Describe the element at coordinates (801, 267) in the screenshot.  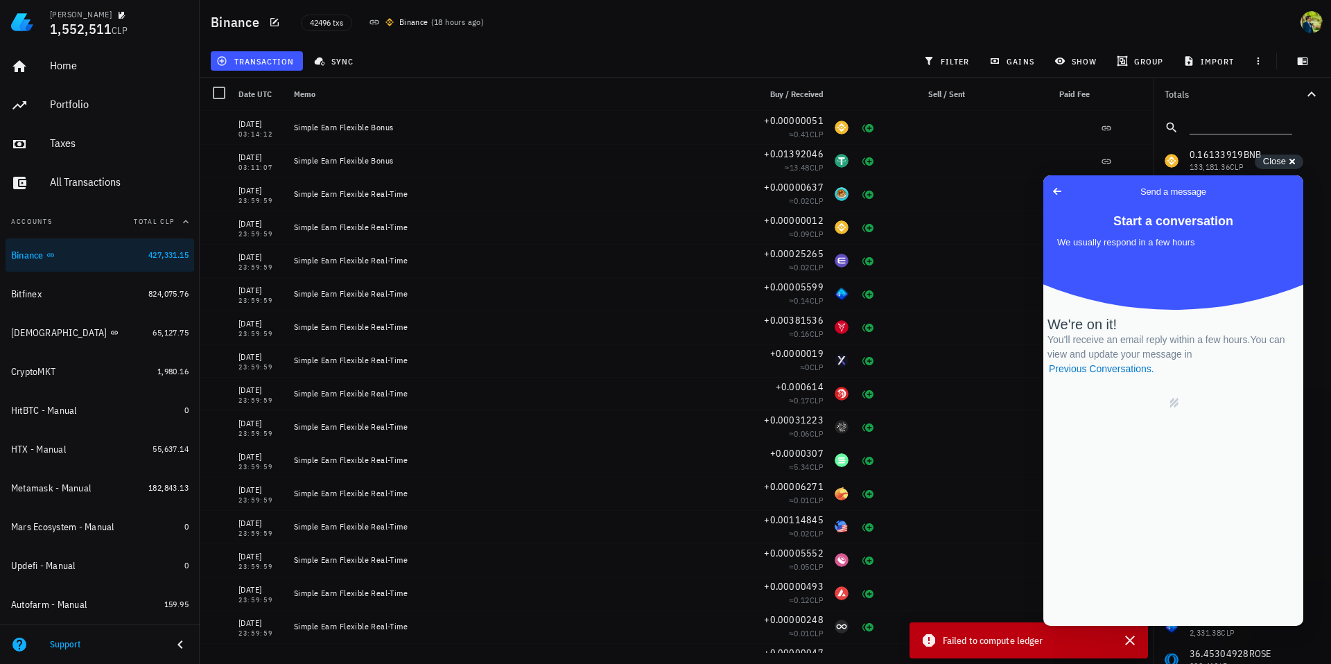
I see `span: 0.02` at that location.